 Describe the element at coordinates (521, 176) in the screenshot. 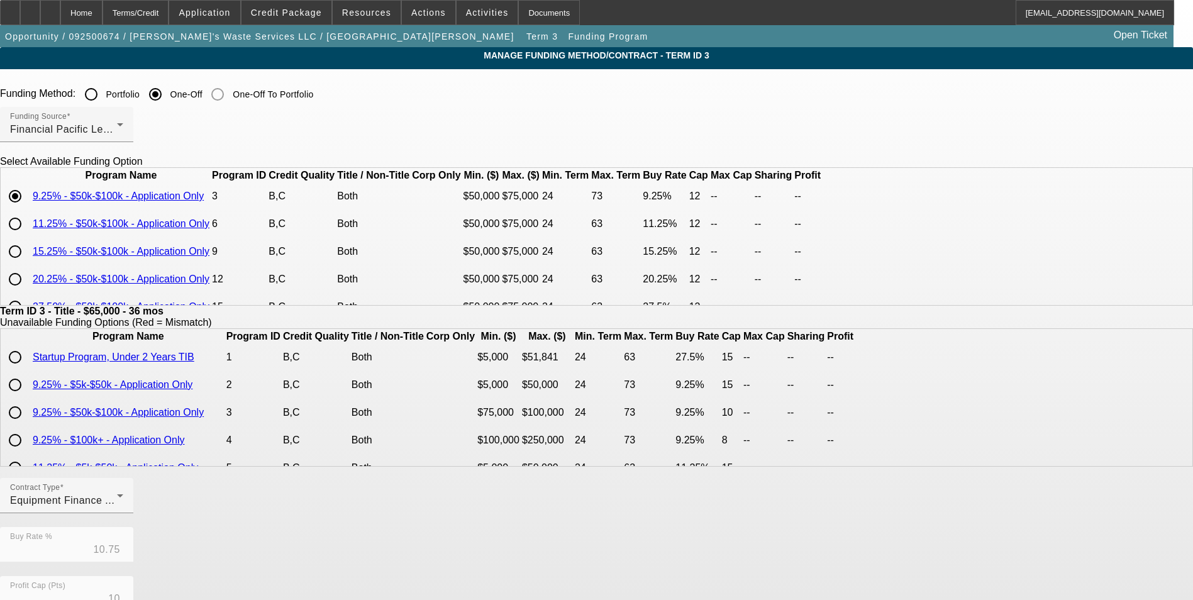

I see `th: Max. ($)` at that location.